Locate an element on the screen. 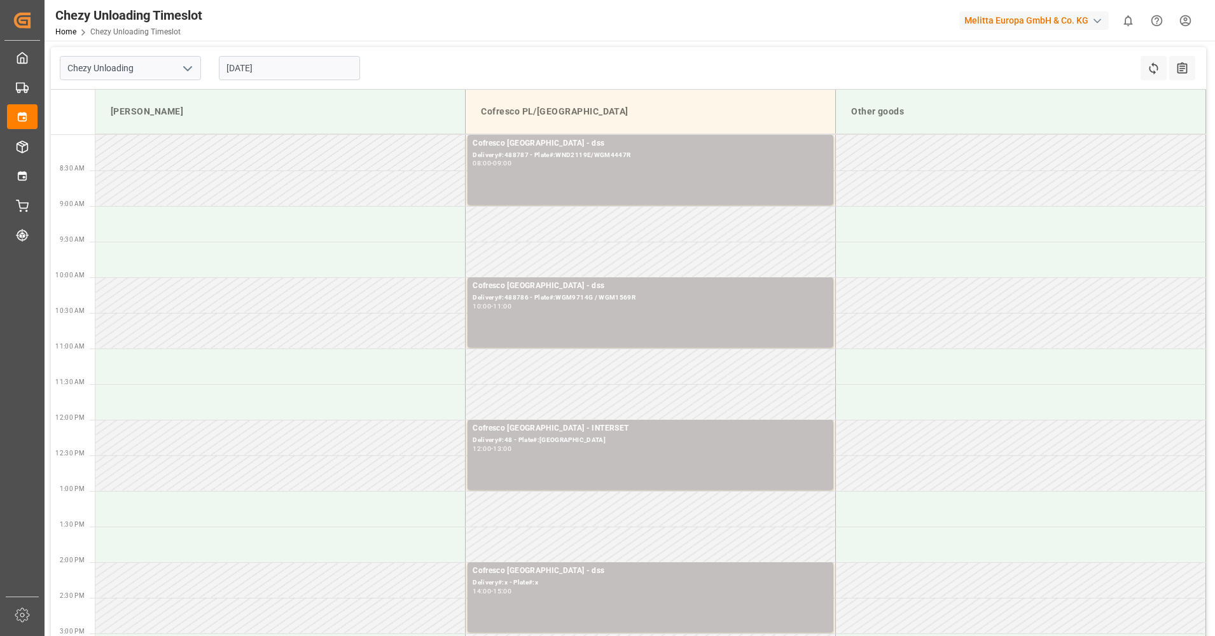 Image resolution: width=1215 pixels, height=636 pixels. div: Other goods is located at coordinates (1020, 111).